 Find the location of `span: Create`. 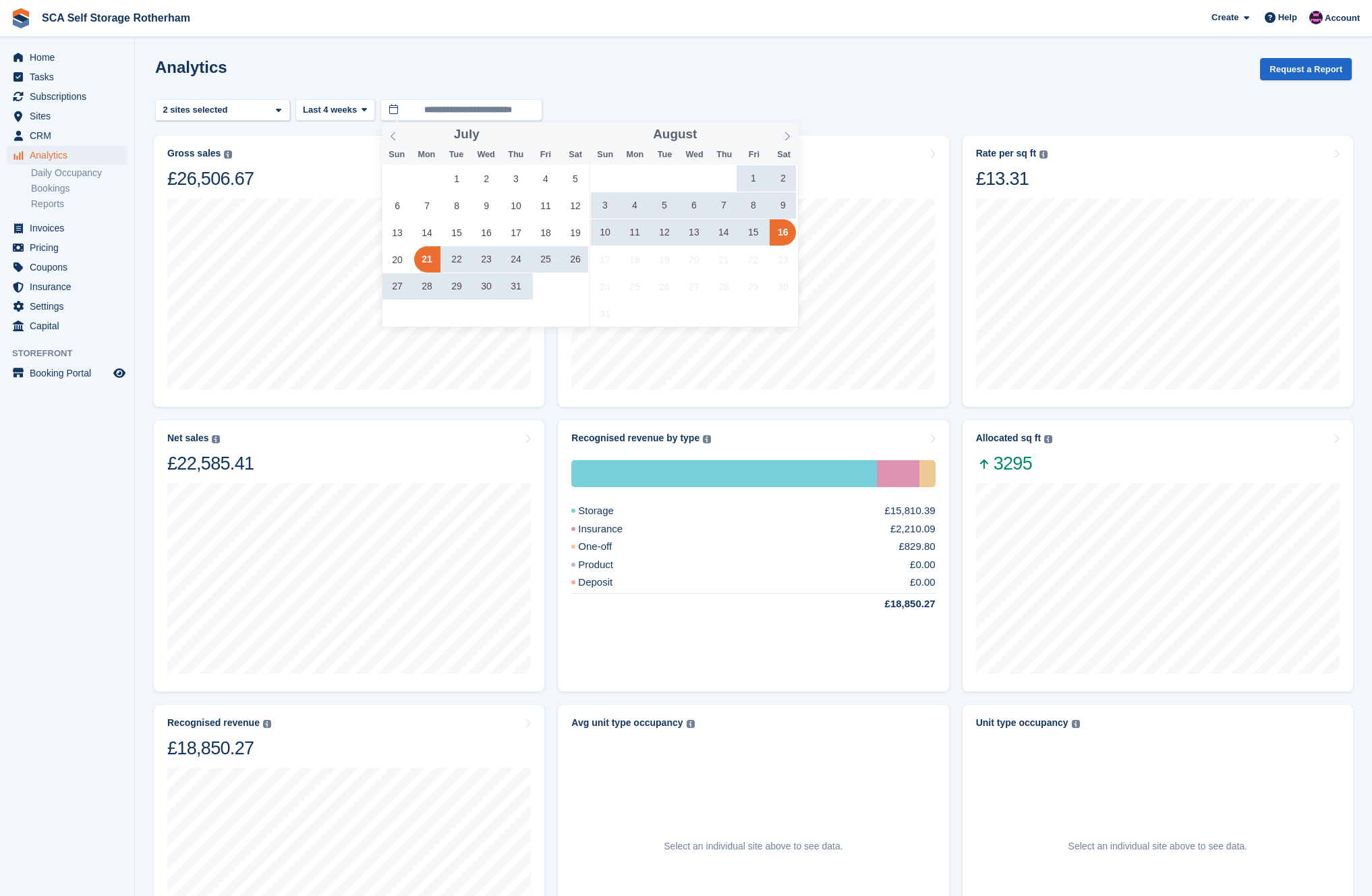

span: Create is located at coordinates (1224, 18).